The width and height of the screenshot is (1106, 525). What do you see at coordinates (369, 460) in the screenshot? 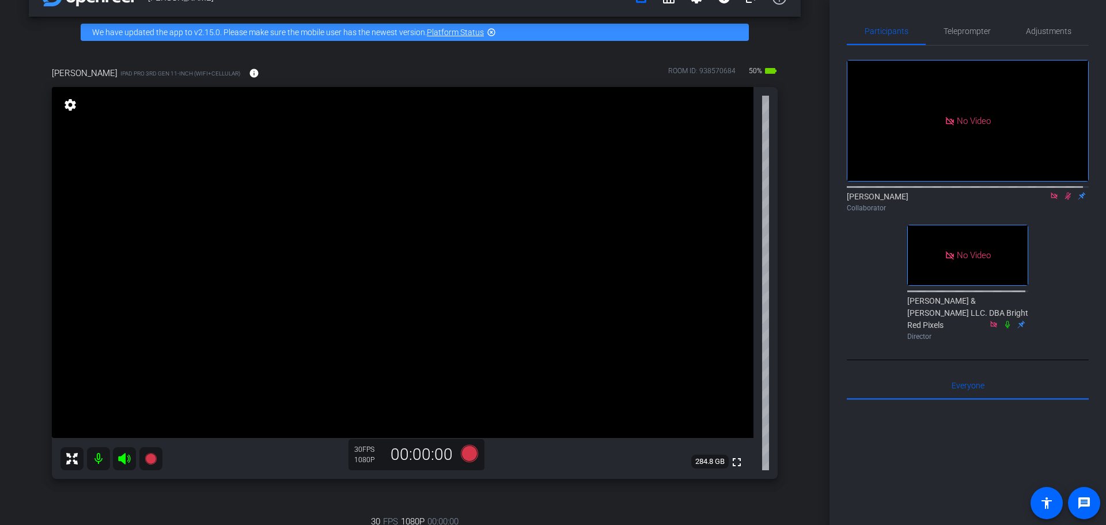
I see `div: 1080P` at bounding box center [369, 460].